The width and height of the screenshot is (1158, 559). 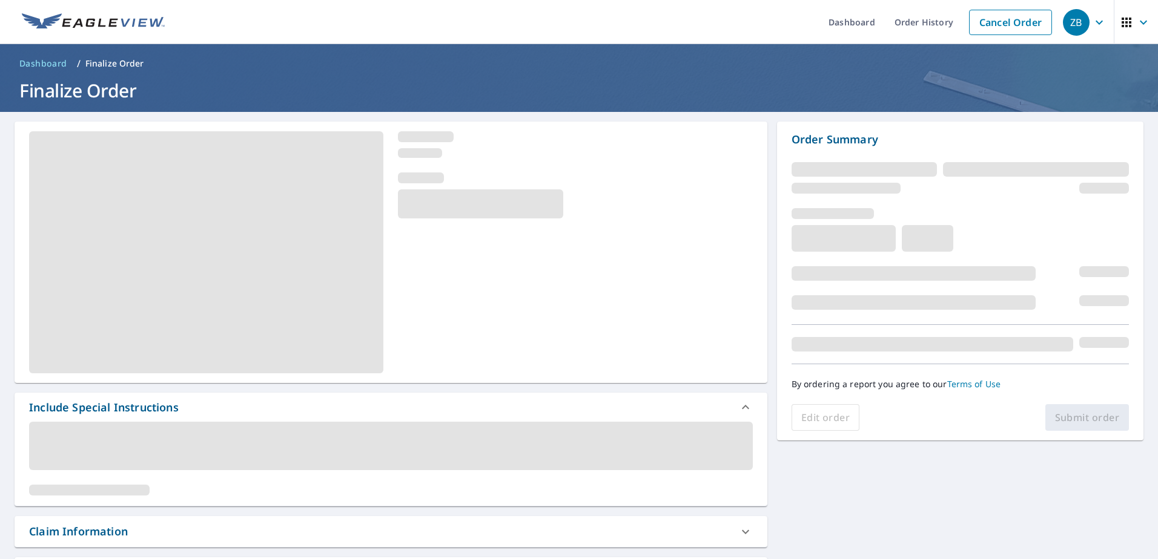 What do you see at coordinates (974, 384) in the screenshot?
I see `a: Terms of Use` at bounding box center [974, 384].